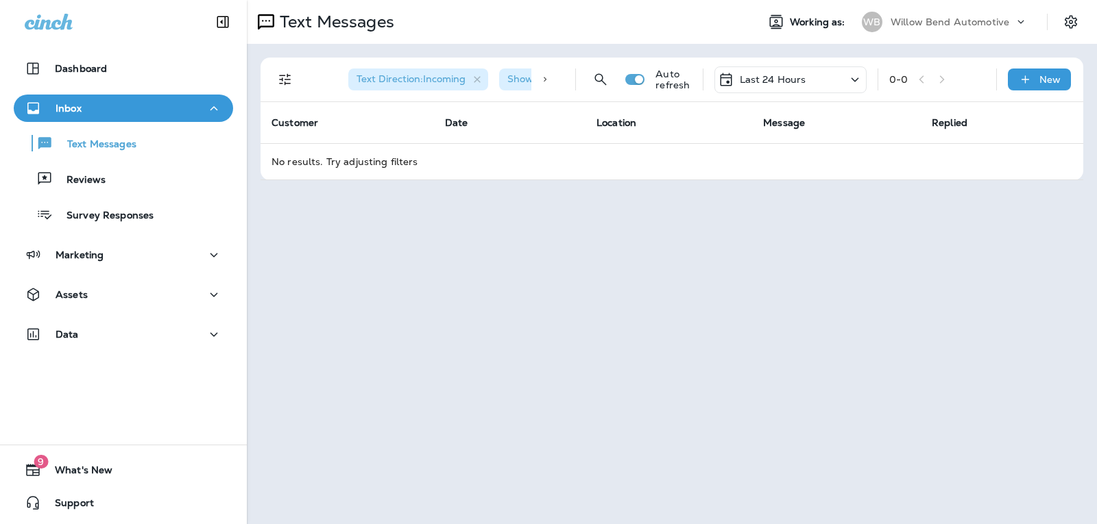  I want to click on button: 9What's New, so click(123, 470).